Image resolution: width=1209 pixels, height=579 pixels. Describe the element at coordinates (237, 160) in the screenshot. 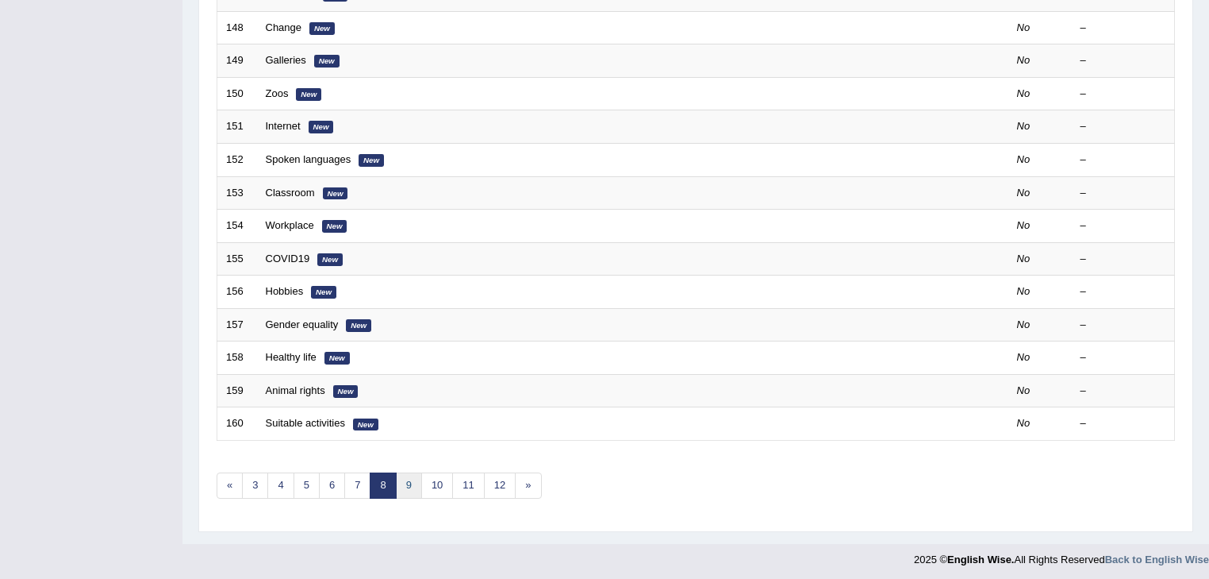

I see `td: 152` at that location.